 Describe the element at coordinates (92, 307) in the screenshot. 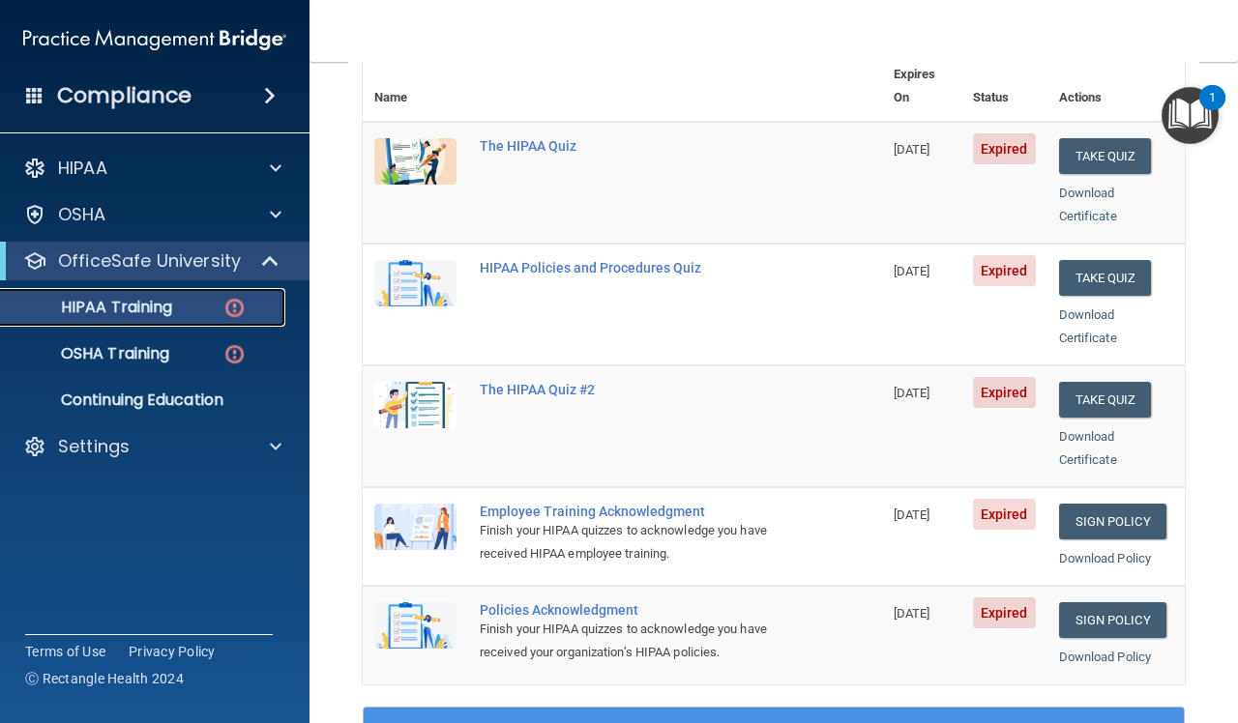

I see `p: HIPAA Training` at that location.